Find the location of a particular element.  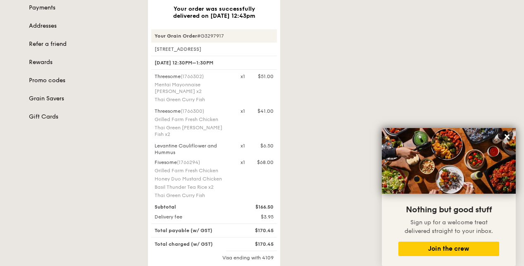

a: Rewards is located at coordinates (83, 62).